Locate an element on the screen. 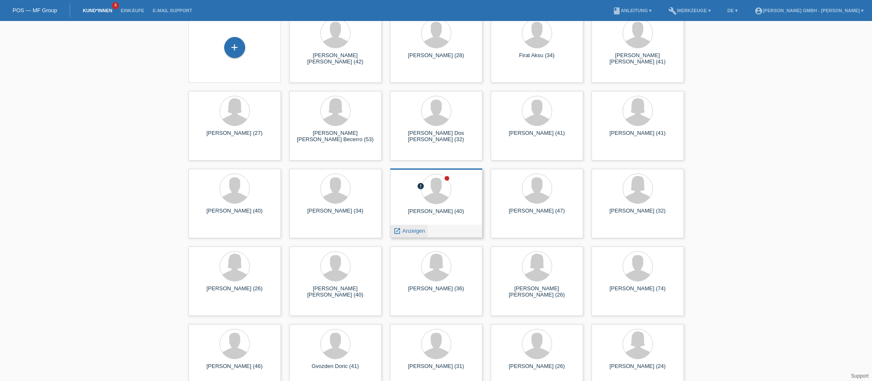 The width and height of the screenshot is (872, 381). span: Anzeigen is located at coordinates (414, 231).